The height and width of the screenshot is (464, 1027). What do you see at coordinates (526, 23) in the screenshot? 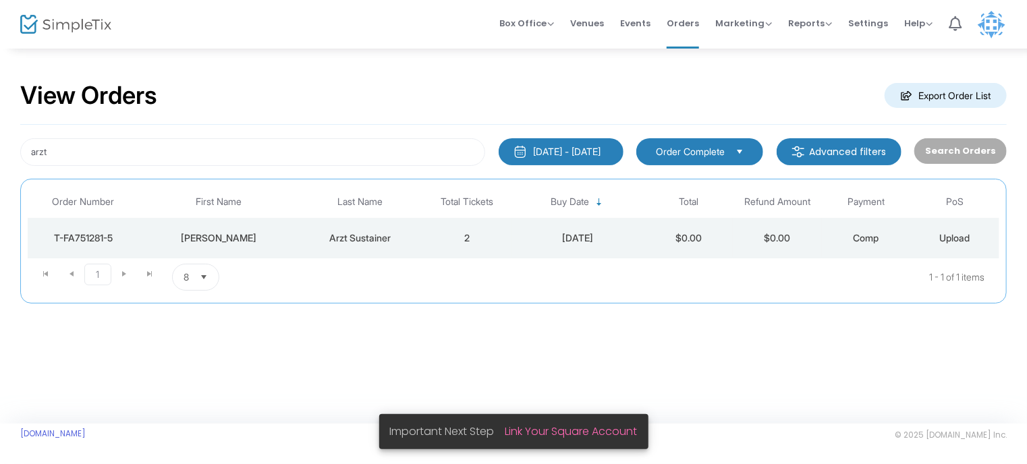
I see `span: Box Office` at bounding box center [526, 23].